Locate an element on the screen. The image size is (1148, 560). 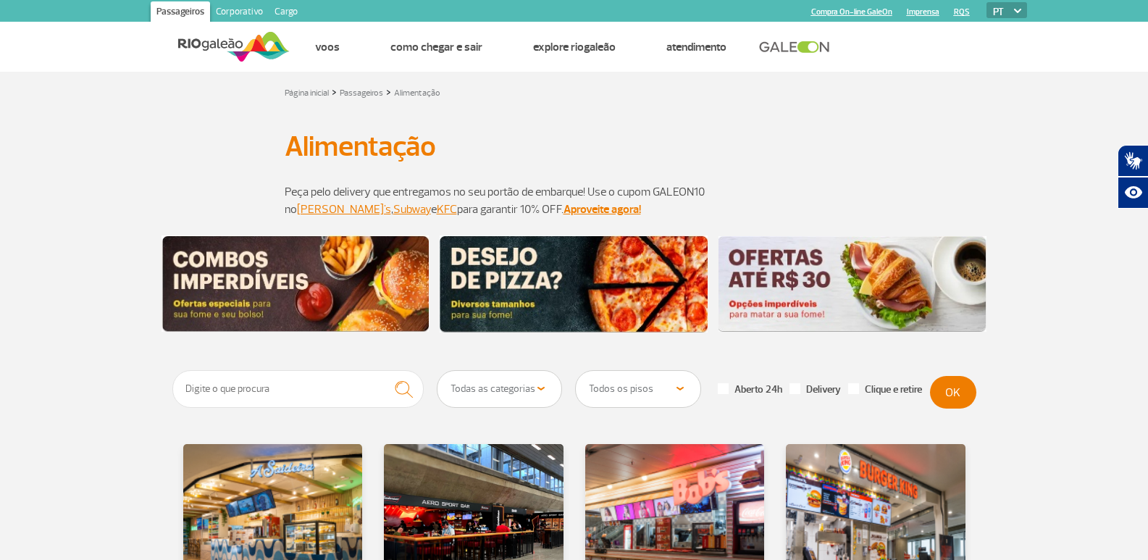
h1: Alimentação is located at coordinates (575, 146).